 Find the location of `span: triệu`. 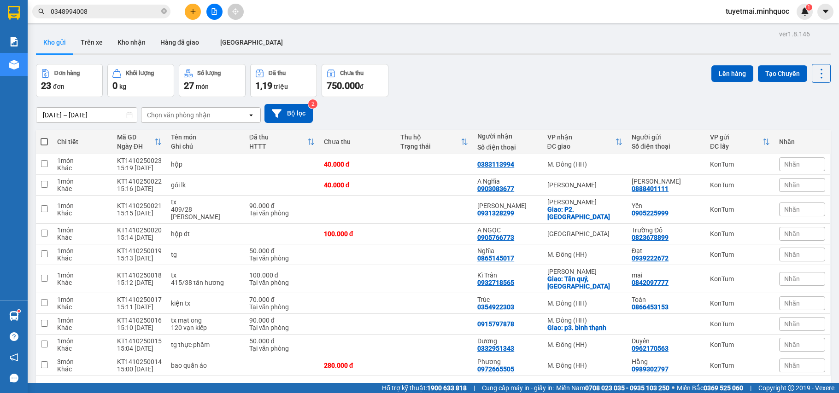

span: triệu is located at coordinates (281, 87).